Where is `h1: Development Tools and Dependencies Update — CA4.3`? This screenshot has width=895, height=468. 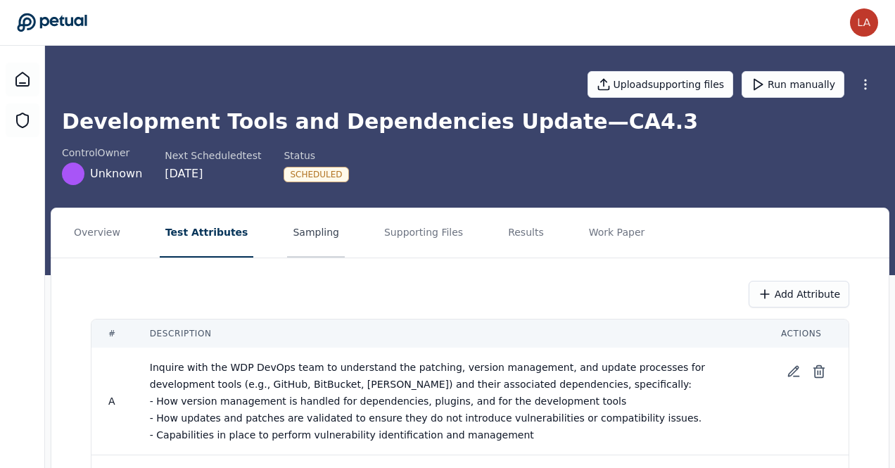
h1: Development Tools and Dependencies Update — CA4.3 is located at coordinates (470, 122).